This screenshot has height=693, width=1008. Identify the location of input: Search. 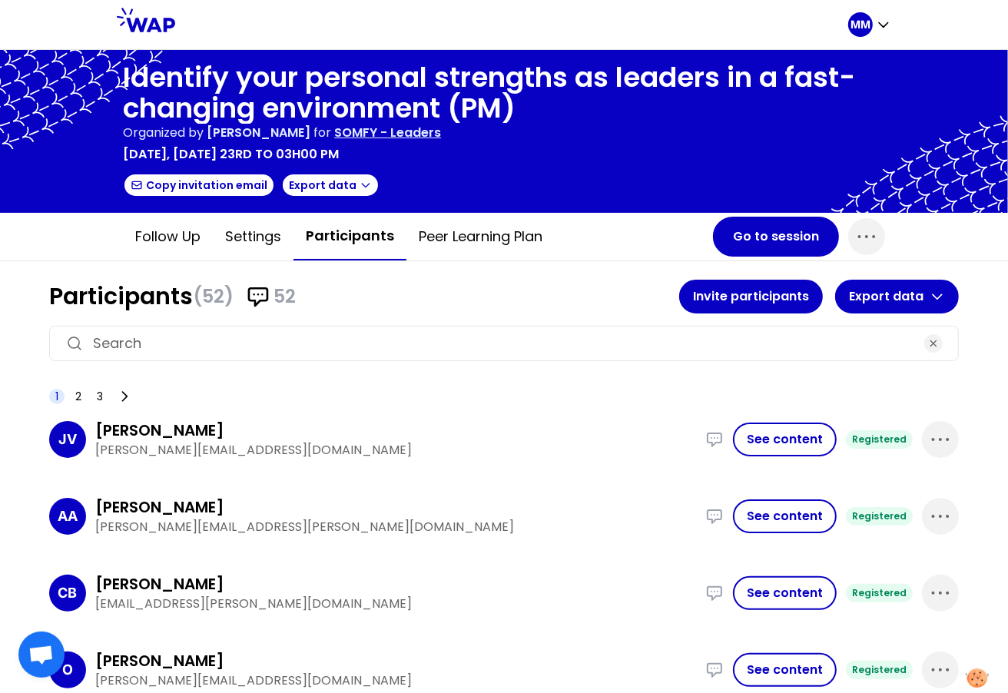
(504, 344).